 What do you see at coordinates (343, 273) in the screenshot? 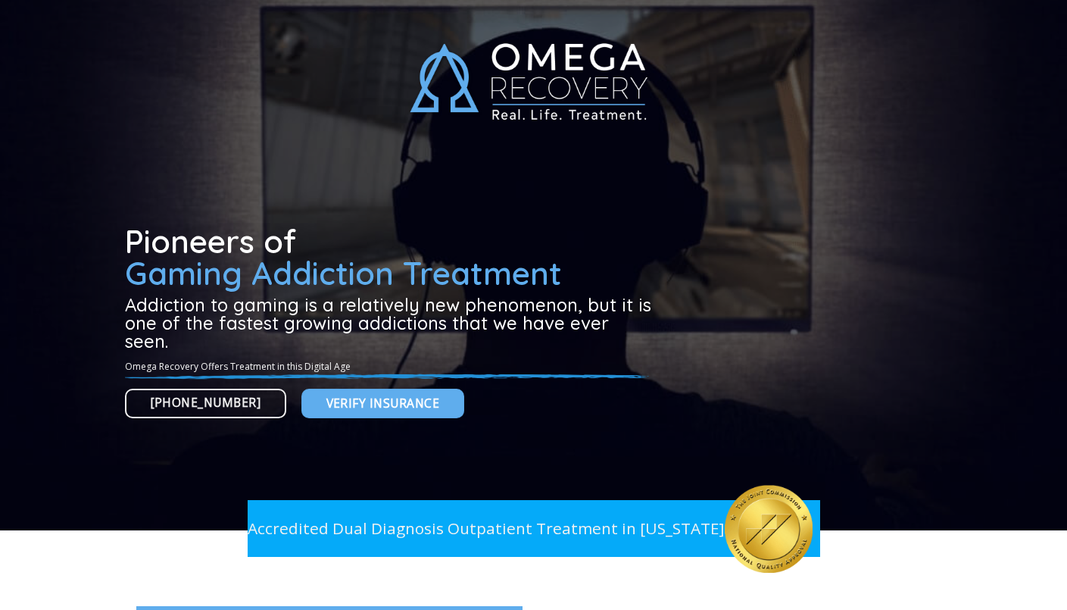
I see `span: Gaming Addiction Treatment` at bounding box center [343, 273].